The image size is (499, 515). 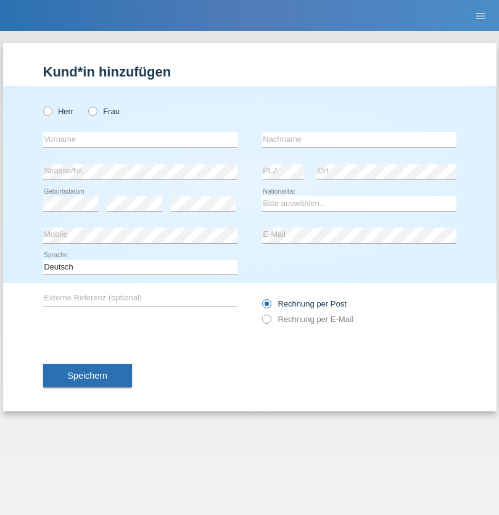 I want to click on button: Speichern, so click(x=88, y=376).